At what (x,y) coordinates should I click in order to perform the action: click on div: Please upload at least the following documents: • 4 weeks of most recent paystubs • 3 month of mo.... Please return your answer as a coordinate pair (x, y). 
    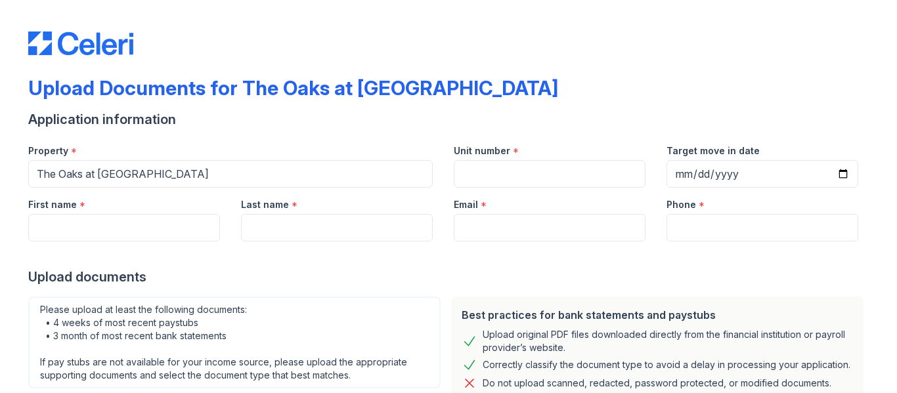
    Looking at the image, I should click on (234, 343).